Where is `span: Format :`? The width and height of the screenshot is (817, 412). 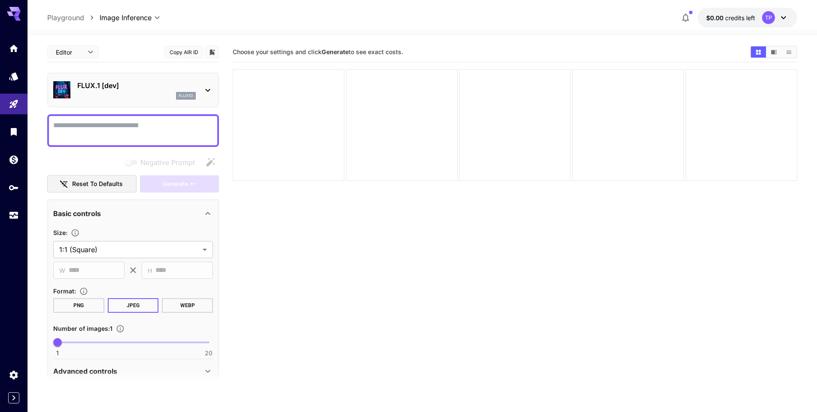 span: Format : is located at coordinates (64, 291).